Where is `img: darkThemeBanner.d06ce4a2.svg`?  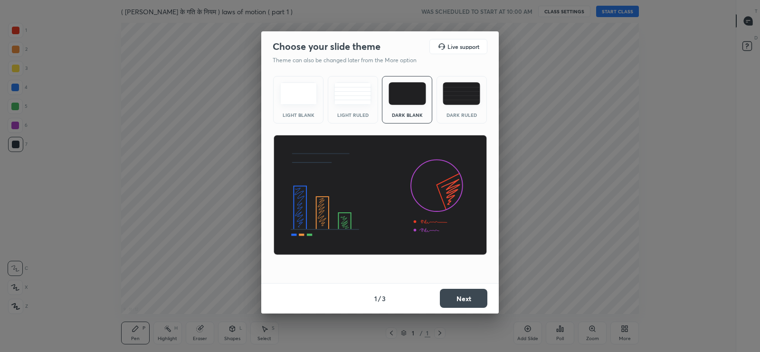 img: darkThemeBanner.d06ce4a2.svg is located at coordinates (380, 195).